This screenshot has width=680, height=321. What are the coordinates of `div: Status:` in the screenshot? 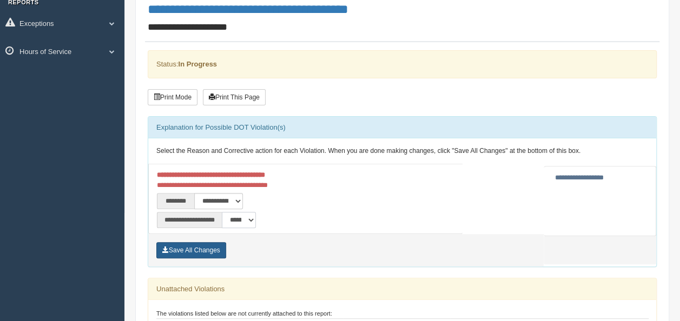 It's located at (402, 64).